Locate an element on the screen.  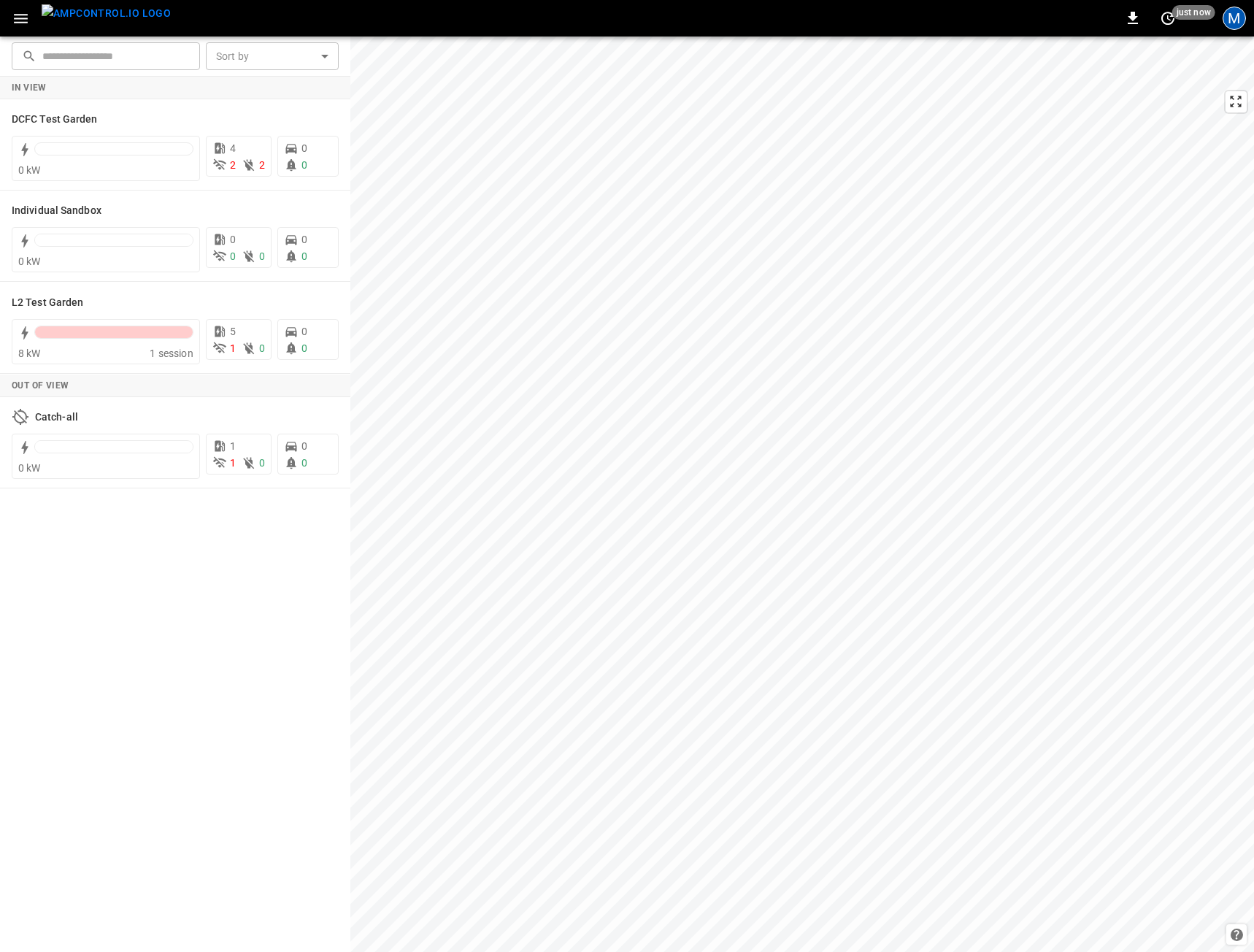
canvas: Map is located at coordinates (803, 494).